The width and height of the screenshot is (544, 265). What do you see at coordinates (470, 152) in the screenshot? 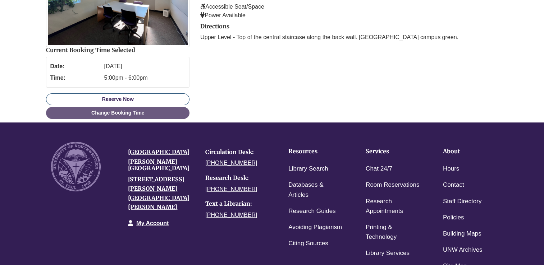
I see `h4: About` at bounding box center [470, 152].